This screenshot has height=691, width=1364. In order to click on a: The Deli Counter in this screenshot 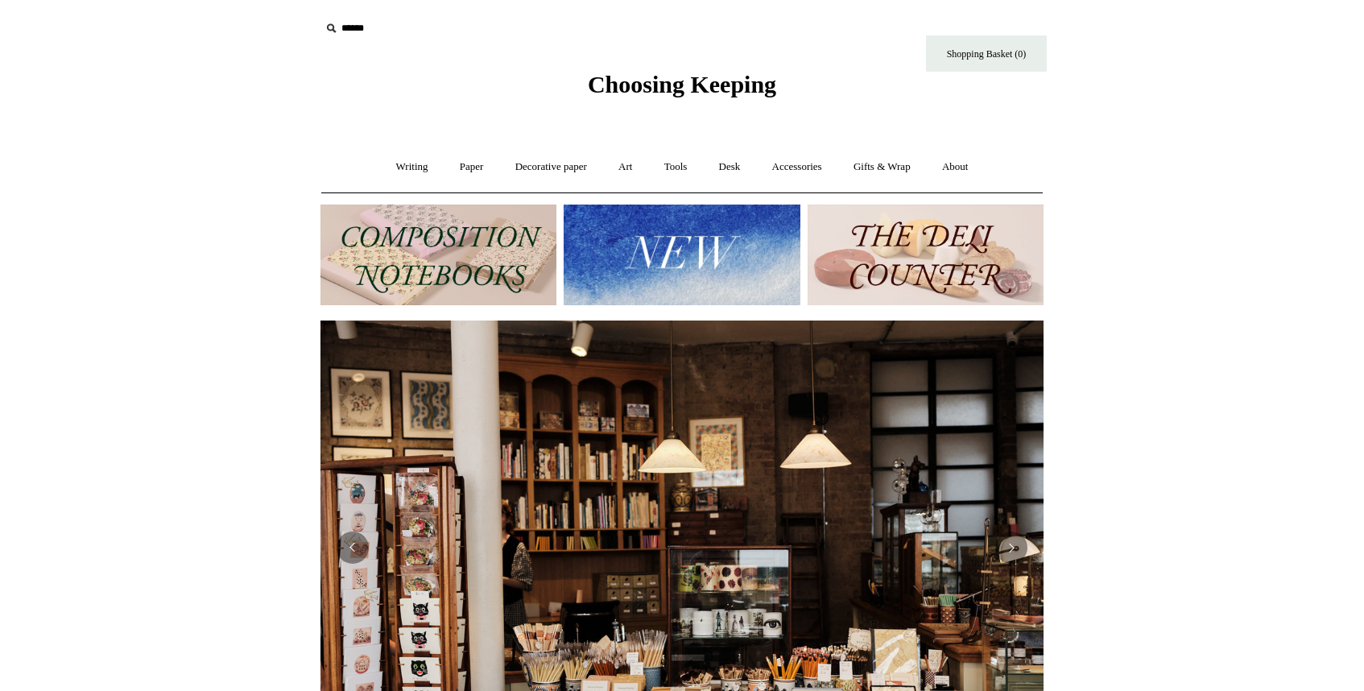, I will do `click(925, 255)`.